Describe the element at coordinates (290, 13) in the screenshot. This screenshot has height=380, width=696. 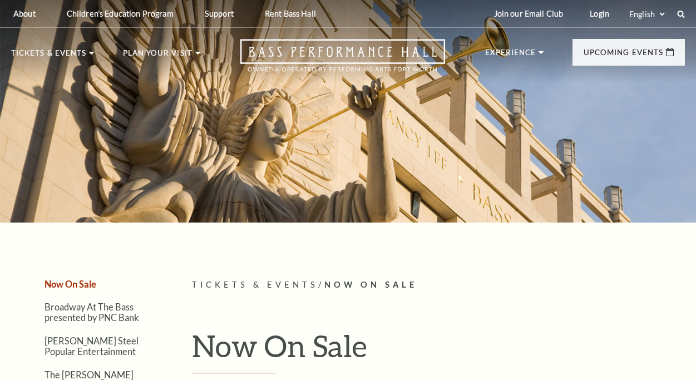
I see `p: Rent Bass Hall` at that location.